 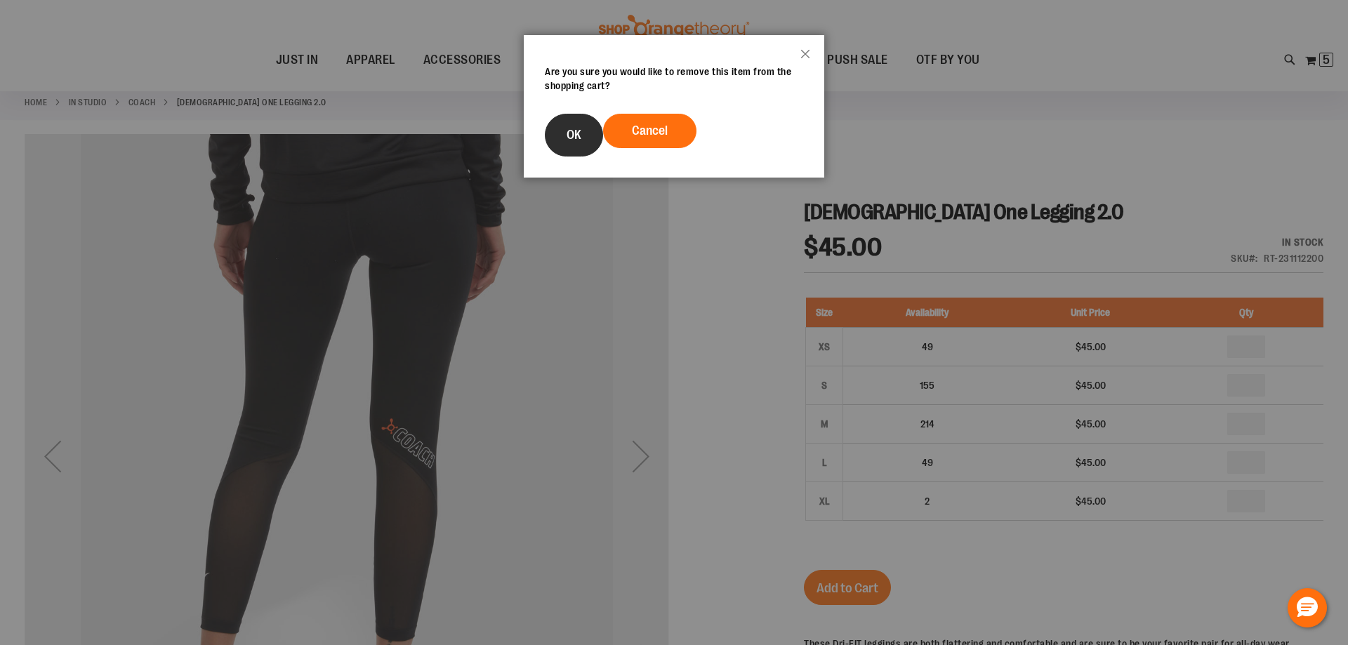 I want to click on button: Cancel, so click(x=649, y=131).